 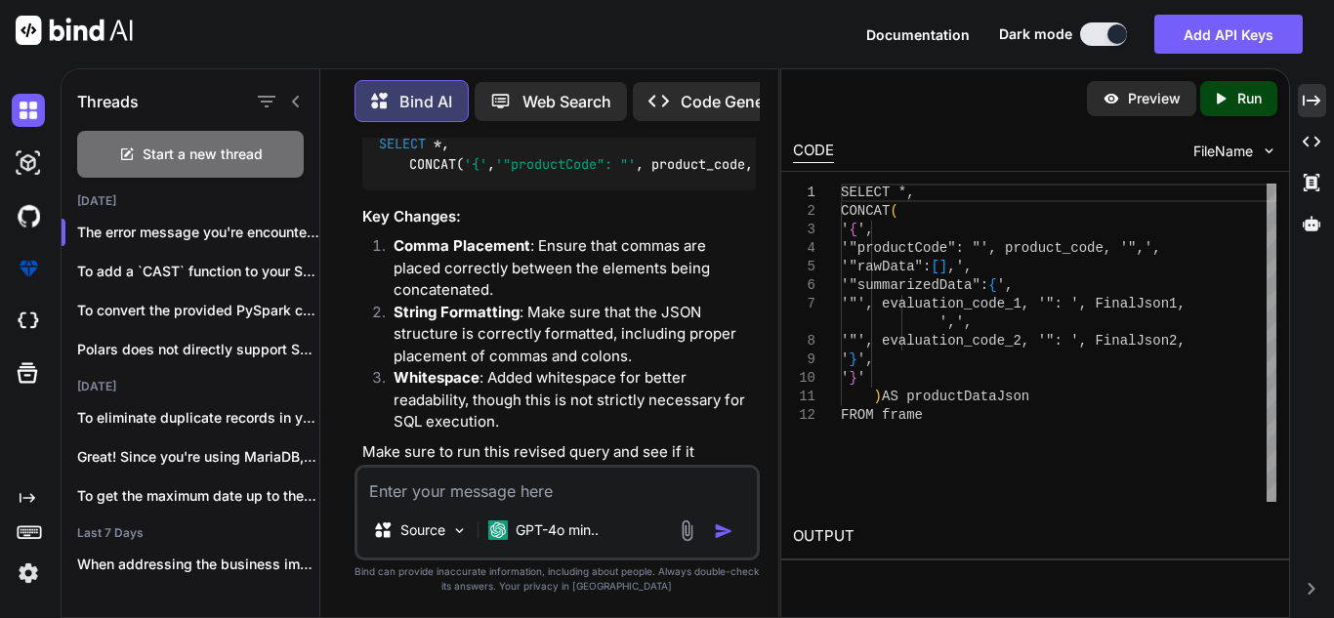 What do you see at coordinates (865, 211) in the screenshot?
I see `span: CONCAT` at bounding box center [865, 211].